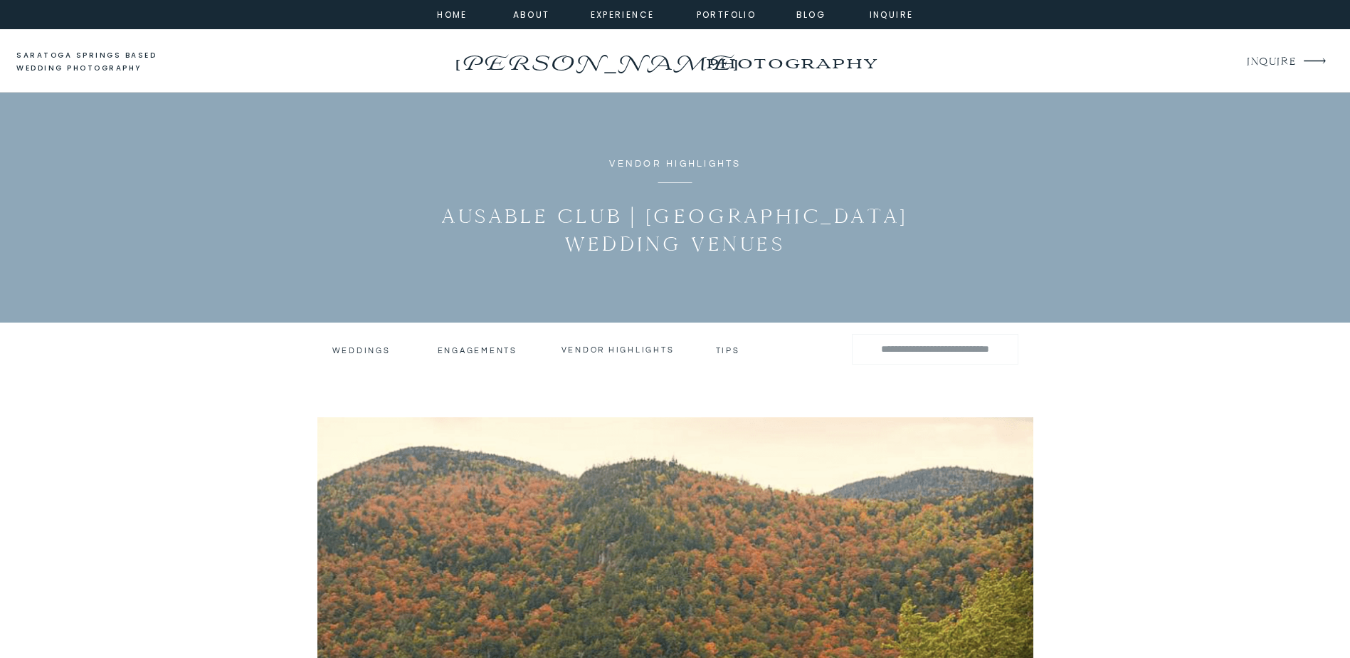  Describe the element at coordinates (100, 62) in the screenshot. I see `p: saratoga springs based wedding photography` at that location.